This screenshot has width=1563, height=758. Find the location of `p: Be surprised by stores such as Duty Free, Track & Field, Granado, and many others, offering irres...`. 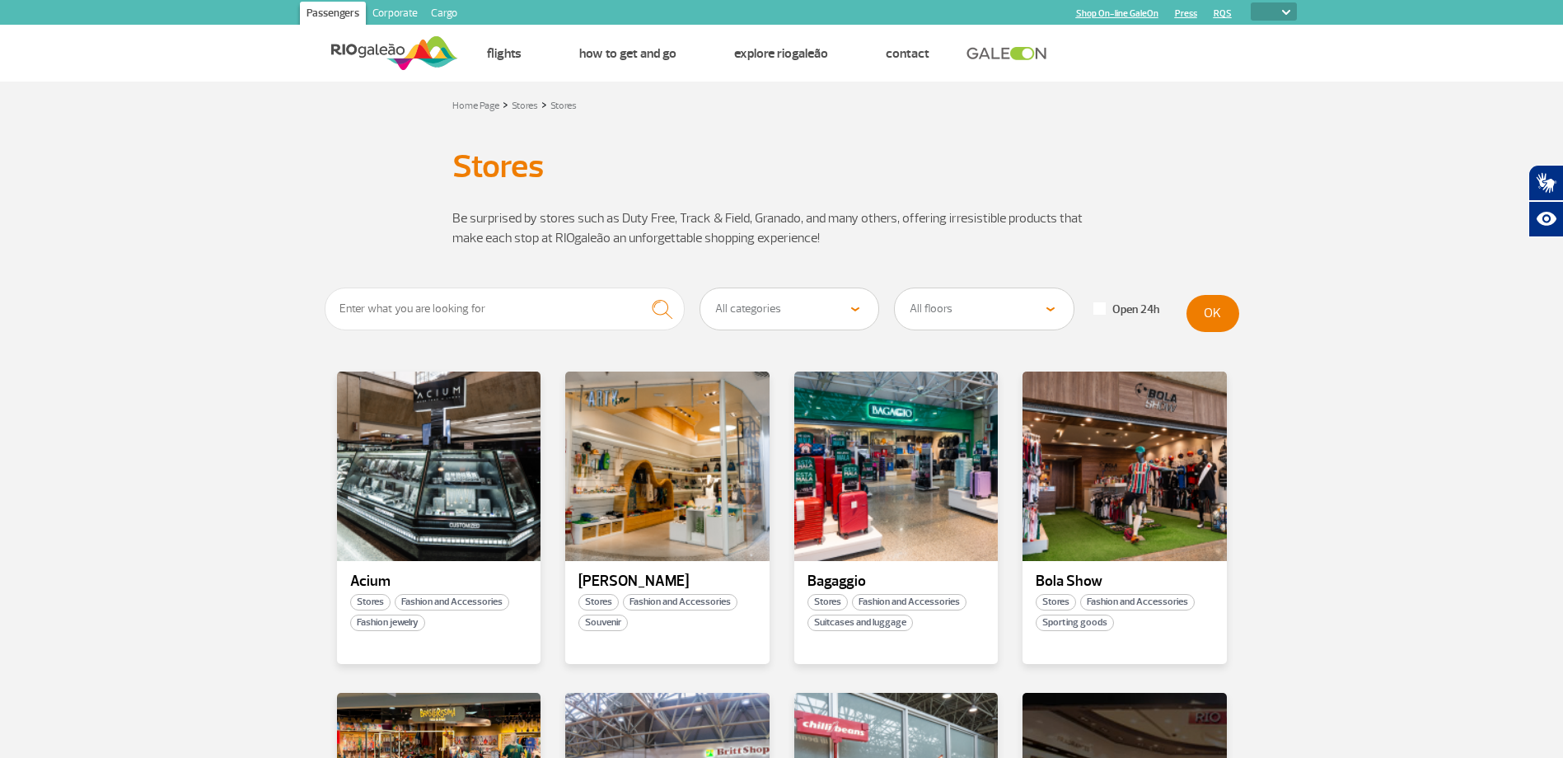

p: Be surprised by stores such as Duty Free, Track & Field, Granado, and many others, offering irres... is located at coordinates (782, 228).